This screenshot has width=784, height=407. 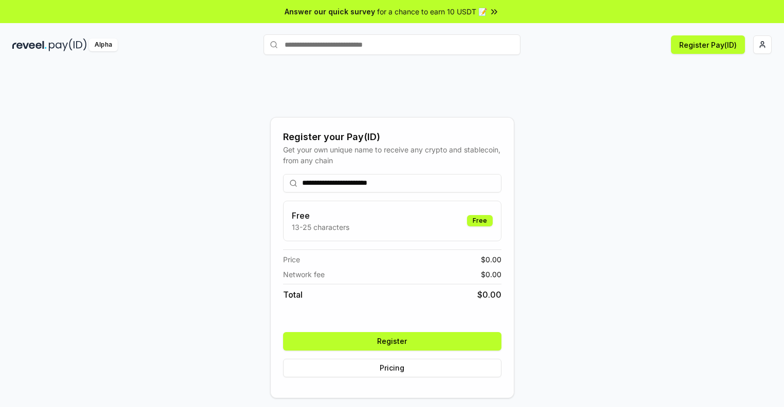 I want to click on div: Free, so click(x=480, y=221).